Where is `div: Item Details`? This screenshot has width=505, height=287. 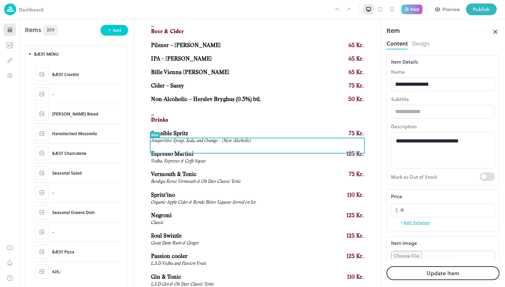 div: Item Details is located at coordinates (443, 62).